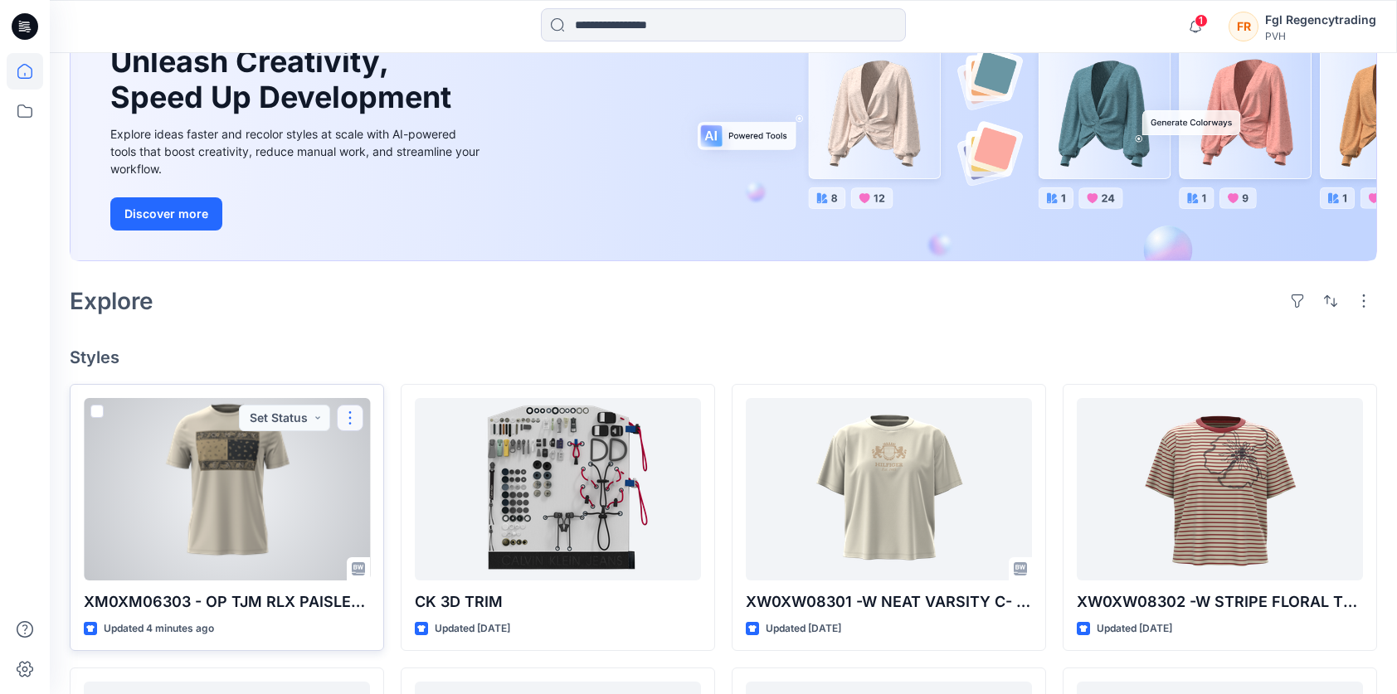 The height and width of the screenshot is (694, 1397). Describe the element at coordinates (227, 602) in the screenshot. I see `p: XM0XM06303 - OP TJM RLX PAISLEY FLAG SS TEE - V01` at that location.